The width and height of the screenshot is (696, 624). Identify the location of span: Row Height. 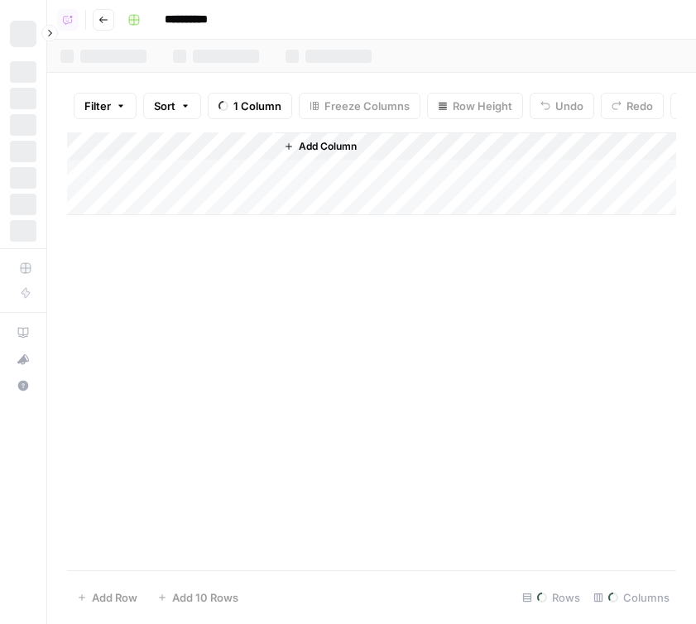
(483, 106).